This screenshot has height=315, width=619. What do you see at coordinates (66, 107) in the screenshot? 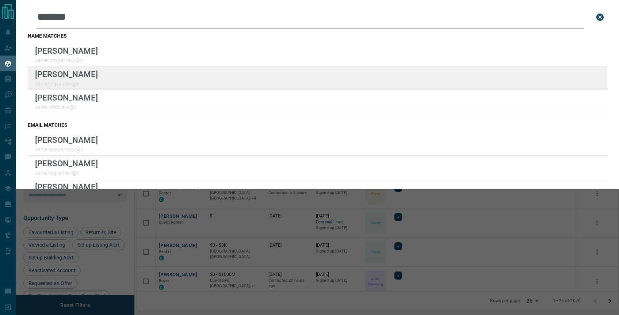
I see `p: cameronchisxx@x` at bounding box center [66, 107].